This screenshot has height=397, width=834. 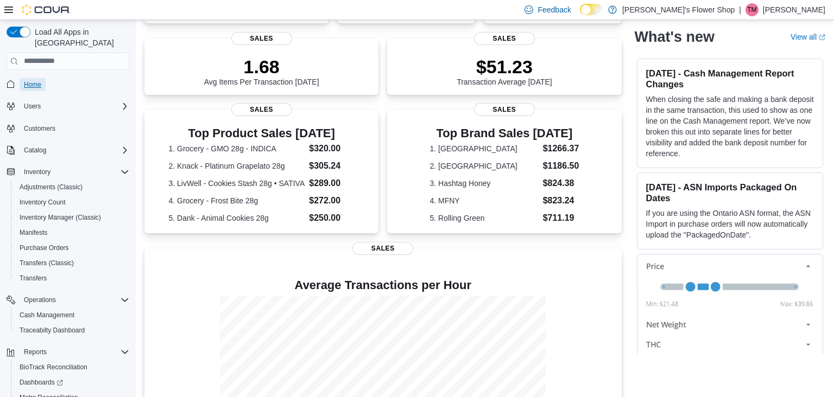 I want to click on p: If you are using the Ontario ASN format, the ASN Import in purchase orders will now automatically..., so click(x=729, y=224).